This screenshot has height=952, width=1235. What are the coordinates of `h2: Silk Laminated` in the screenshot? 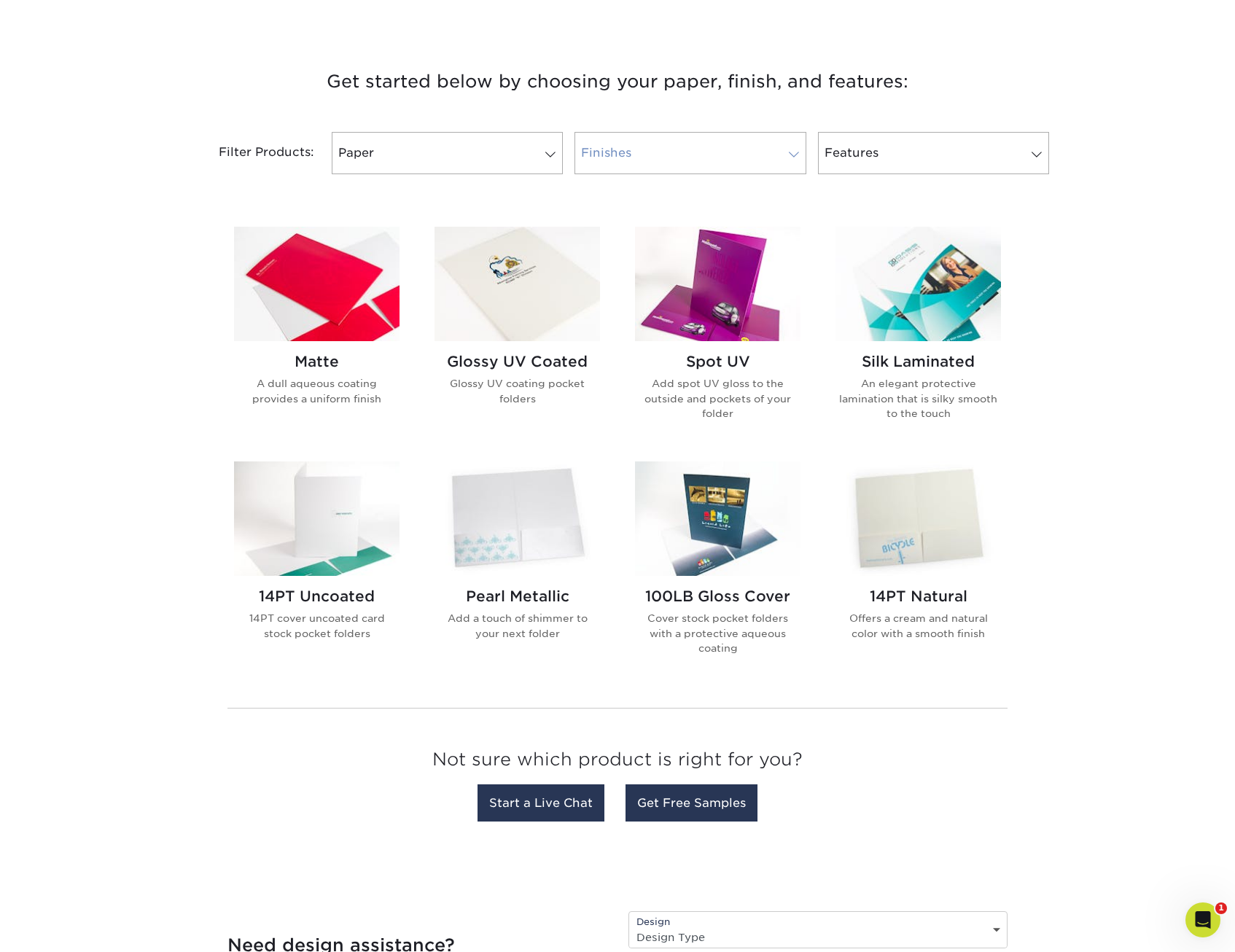 It's located at (919, 362).